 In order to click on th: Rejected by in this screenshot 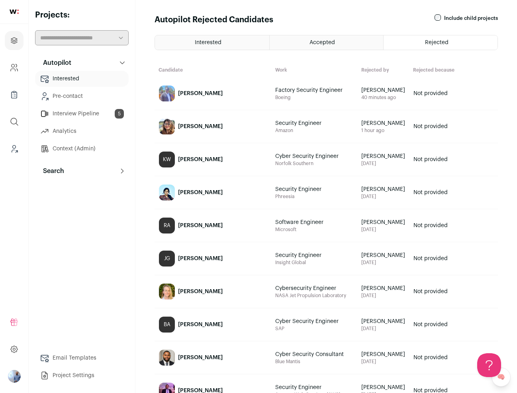, I will do `click(383, 70)`.